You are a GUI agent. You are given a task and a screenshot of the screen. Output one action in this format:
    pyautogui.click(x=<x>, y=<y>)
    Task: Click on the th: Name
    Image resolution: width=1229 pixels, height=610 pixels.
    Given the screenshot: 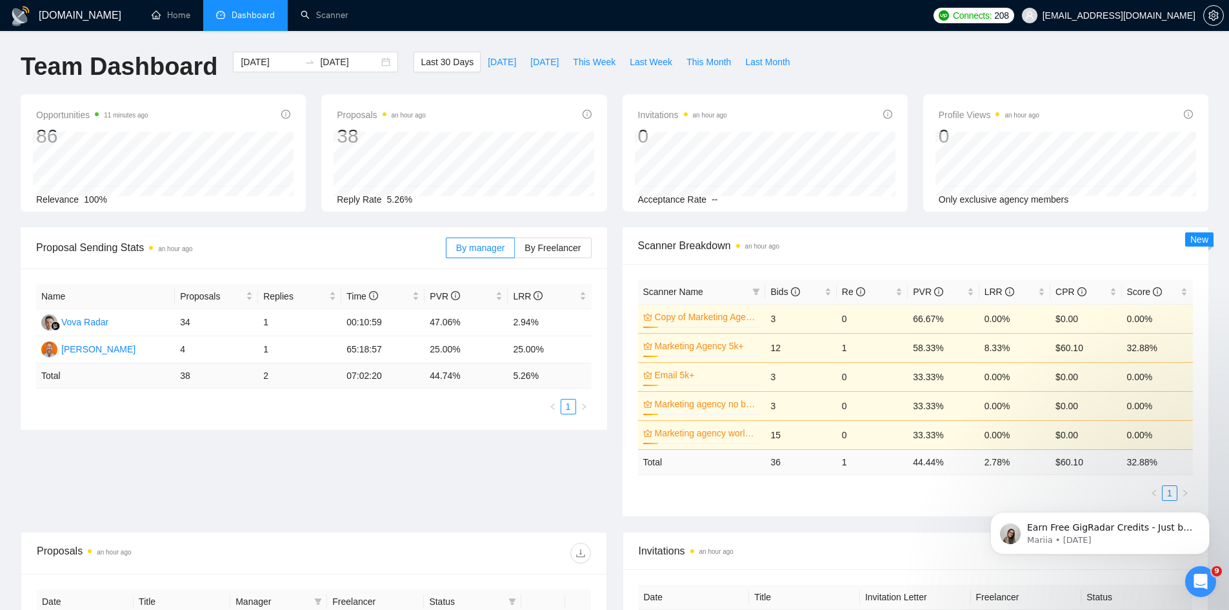 What is the action you would take?
    pyautogui.click(x=105, y=296)
    